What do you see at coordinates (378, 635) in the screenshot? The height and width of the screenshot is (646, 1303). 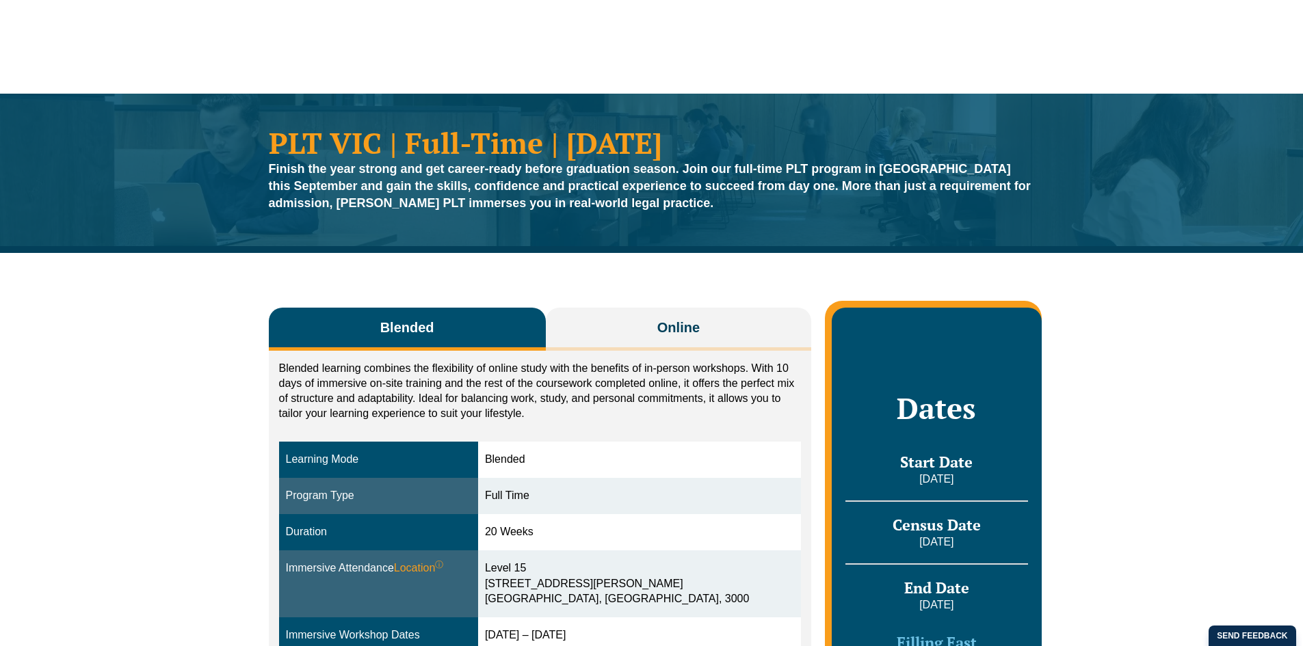 I see `div: Immersive Workshop Dates` at bounding box center [378, 635].